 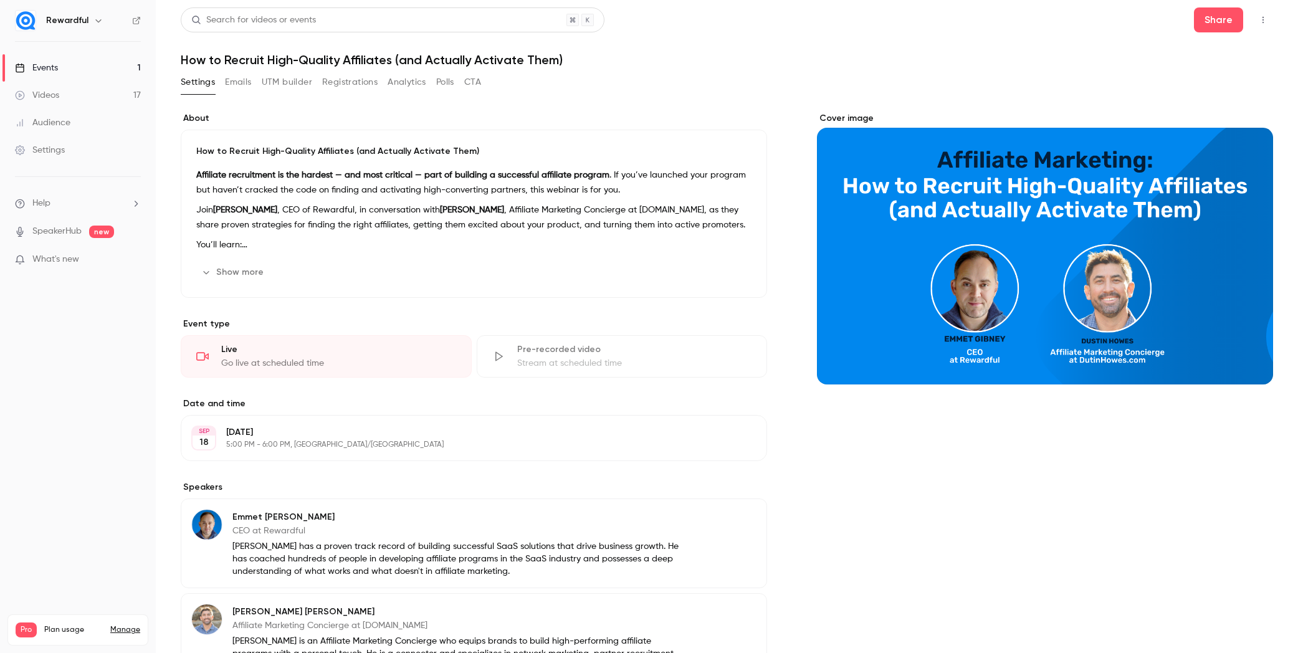 I want to click on button: Show more, so click(x=234, y=272).